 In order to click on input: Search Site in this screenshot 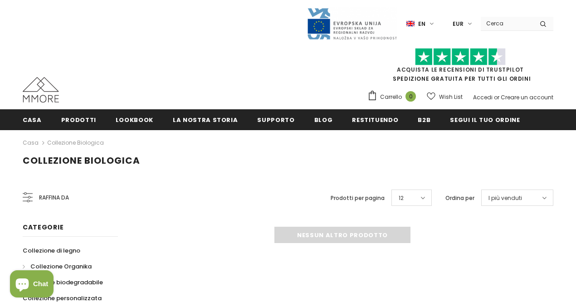, I will do `click(506, 23)`.